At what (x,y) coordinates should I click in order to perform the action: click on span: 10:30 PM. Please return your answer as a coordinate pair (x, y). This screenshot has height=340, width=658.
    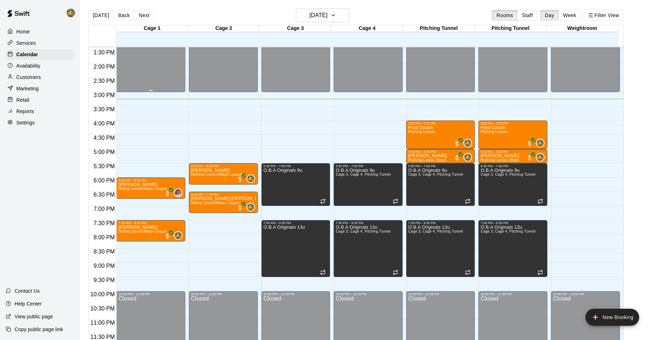
    Looking at the image, I should click on (102, 309).